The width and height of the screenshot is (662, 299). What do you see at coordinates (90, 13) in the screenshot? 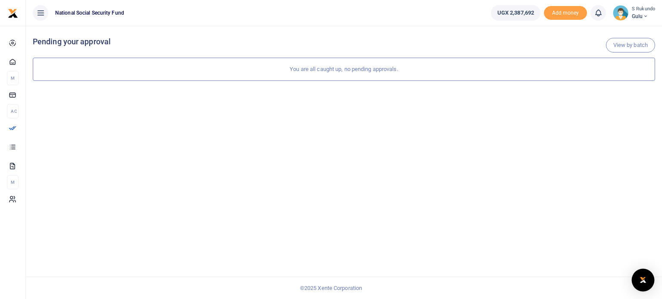
I see `span: National Social Security Fund` at bounding box center [90, 13].